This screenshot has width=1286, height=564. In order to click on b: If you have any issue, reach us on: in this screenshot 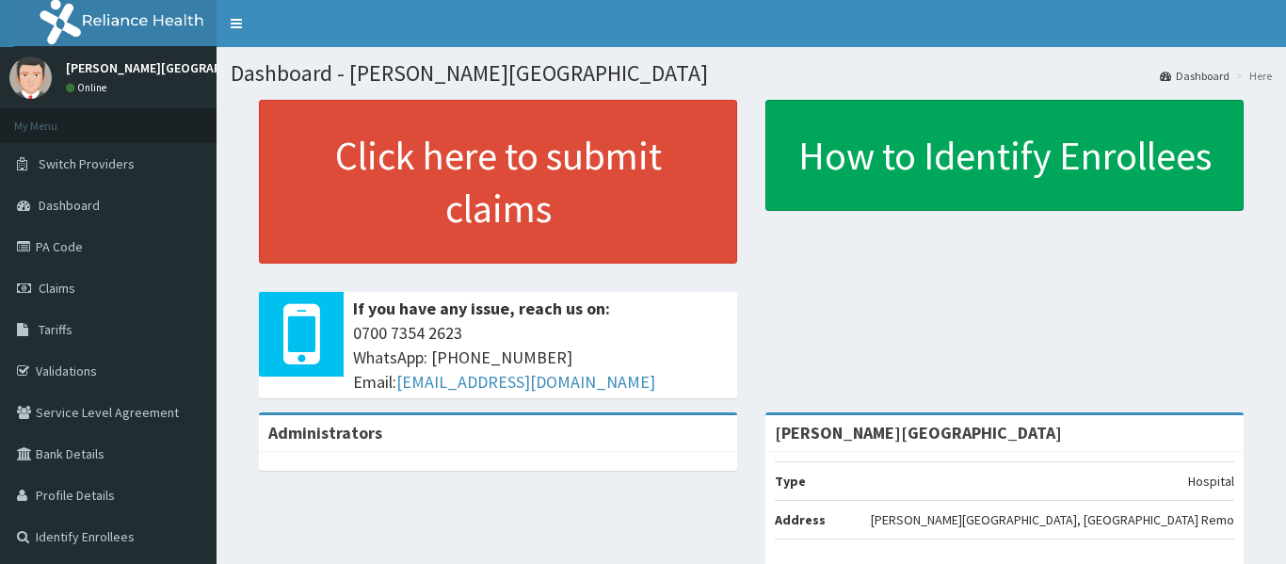, I will do `click(481, 308)`.